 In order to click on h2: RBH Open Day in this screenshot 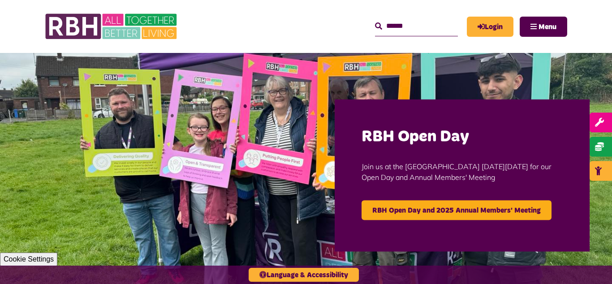, I will do `click(462, 136)`.